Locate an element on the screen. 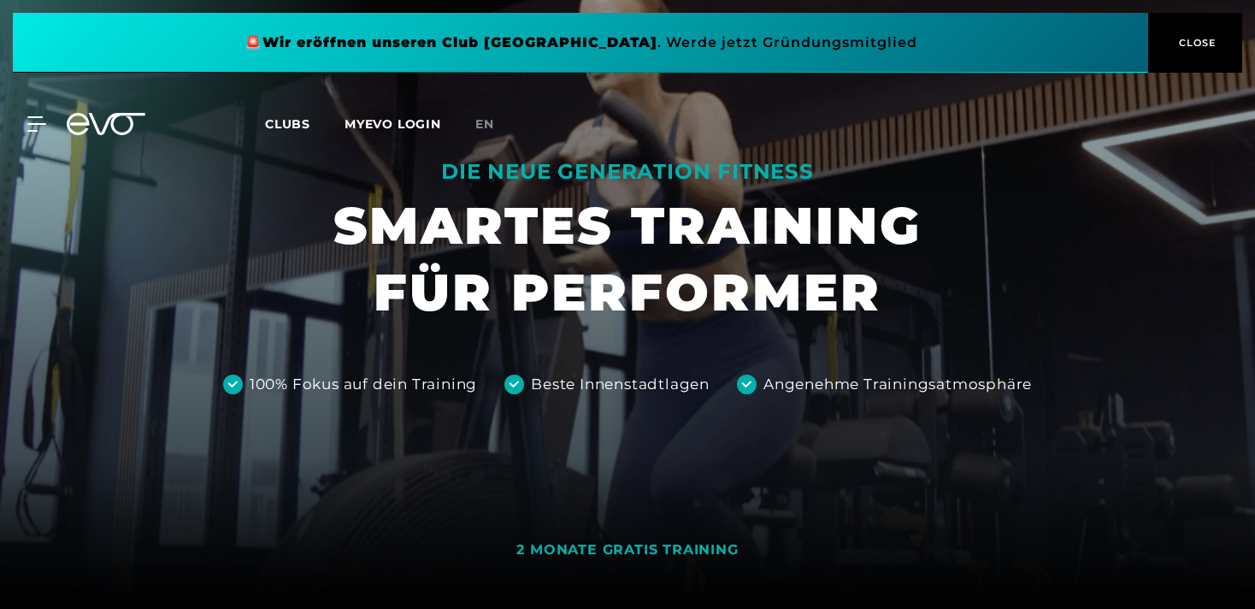 This screenshot has width=1255, height=609. a: MYEVO LOGIN is located at coordinates (392, 124).